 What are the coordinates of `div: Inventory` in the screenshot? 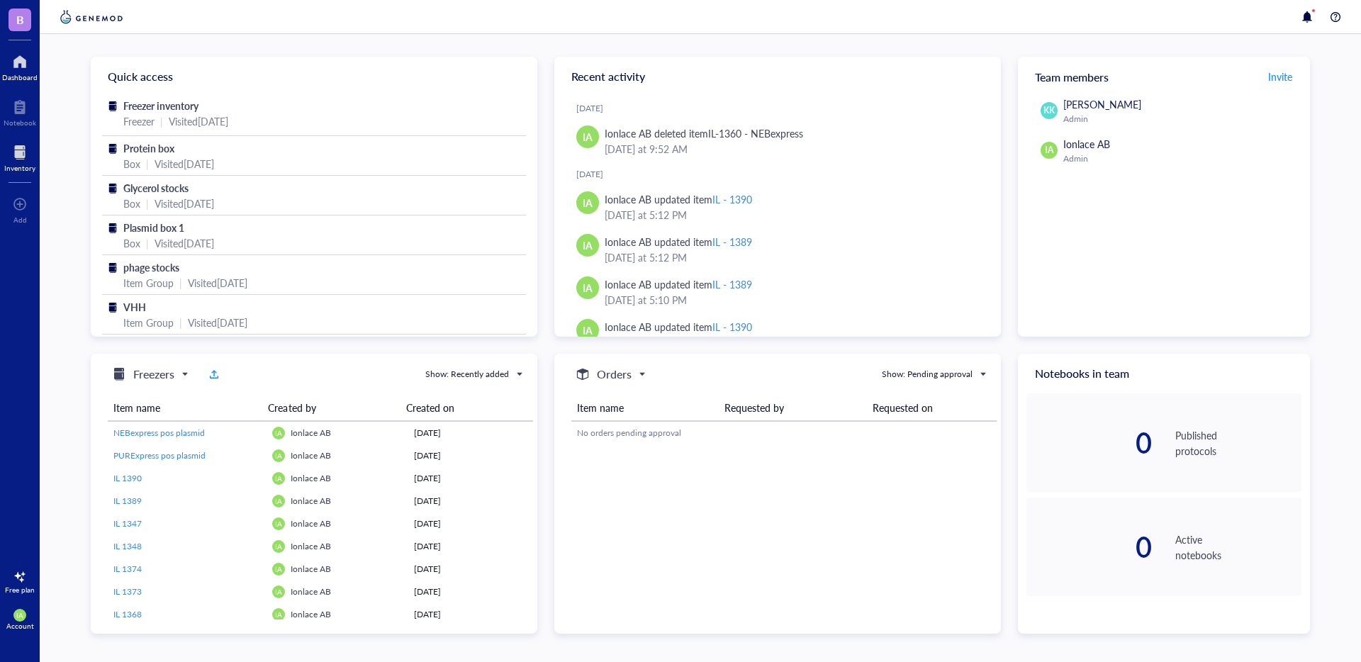 It's located at (20, 168).